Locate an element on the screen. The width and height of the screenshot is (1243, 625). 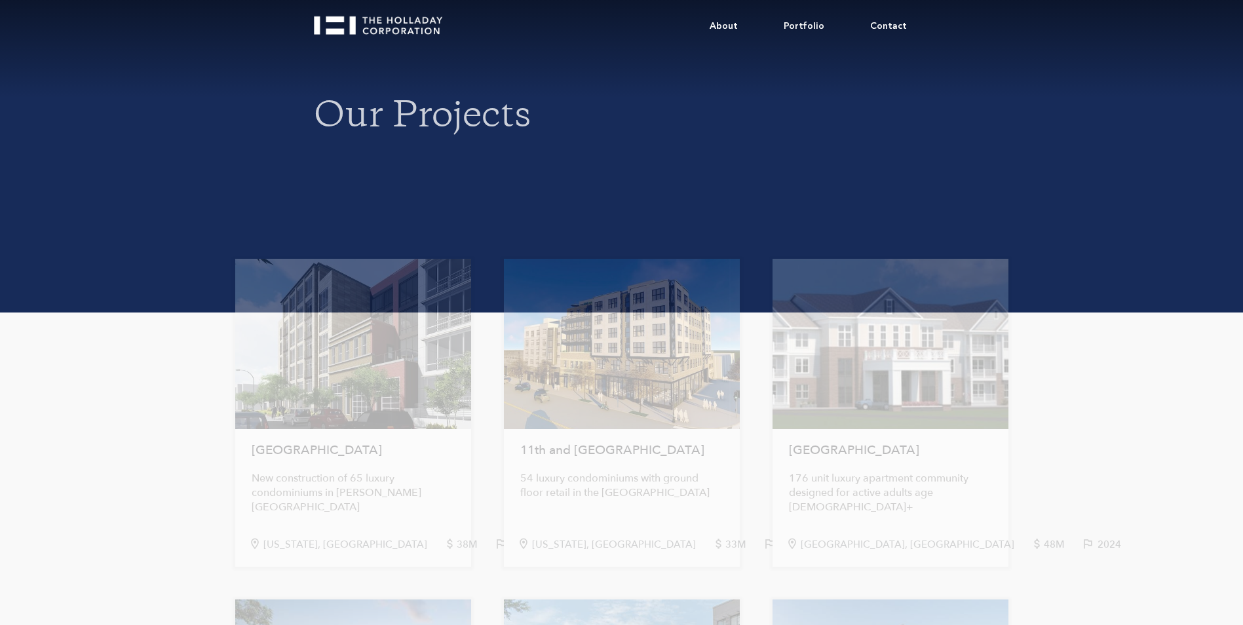
a: home is located at coordinates (384, 20).